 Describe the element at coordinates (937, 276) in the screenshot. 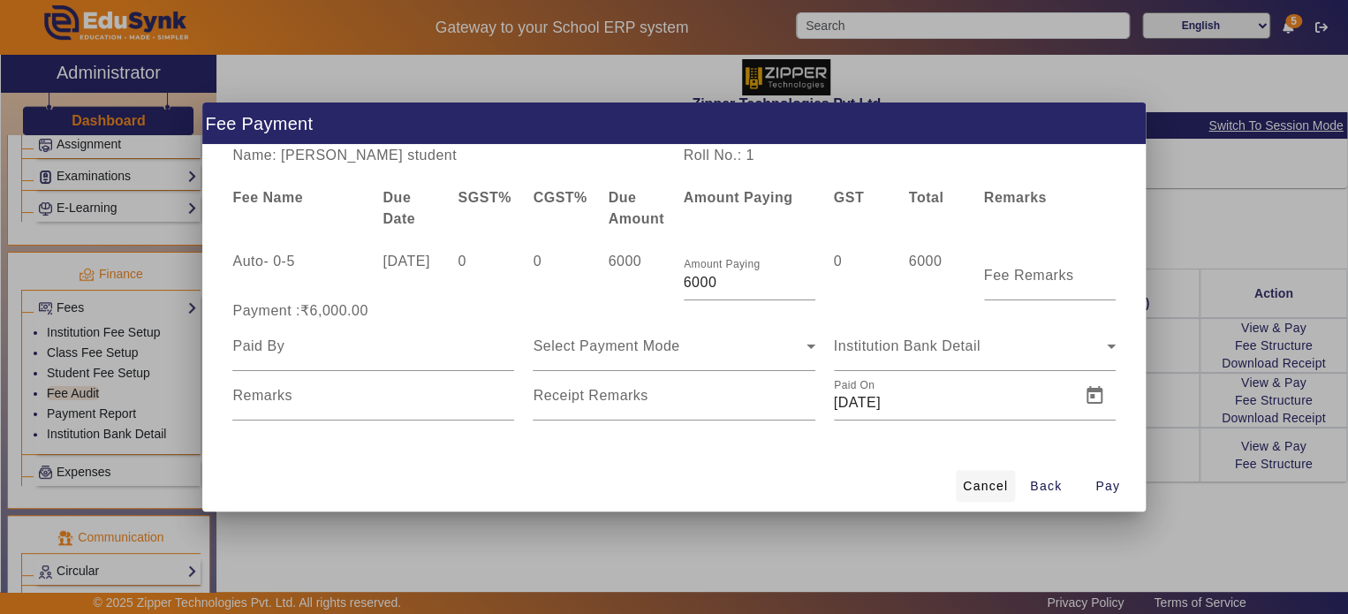

I see `div: 6000` at that location.